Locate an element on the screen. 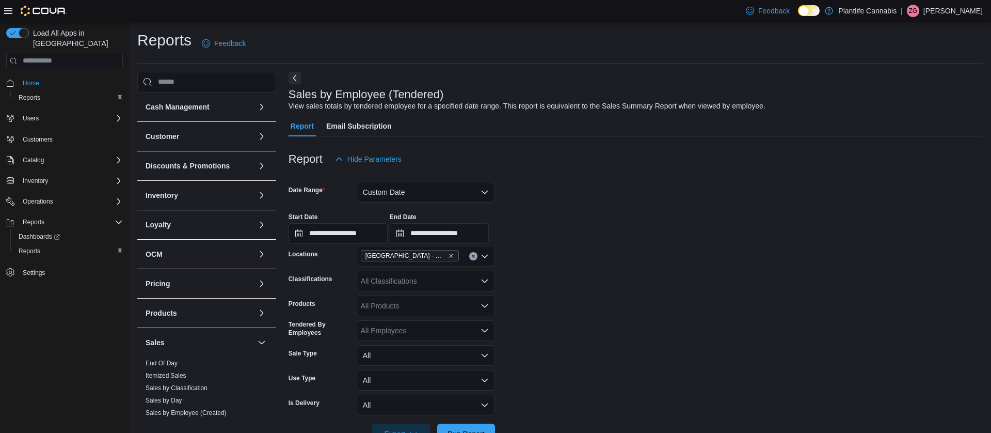 The width and height of the screenshot is (991, 433). button: Customers is located at coordinates (65, 139).